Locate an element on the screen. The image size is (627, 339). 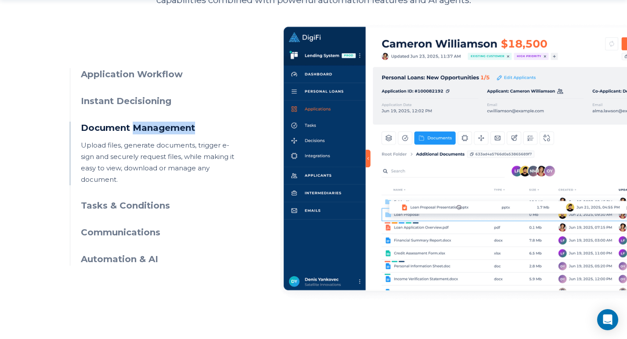
h3: Instant Decisioning is located at coordinates (160, 101).